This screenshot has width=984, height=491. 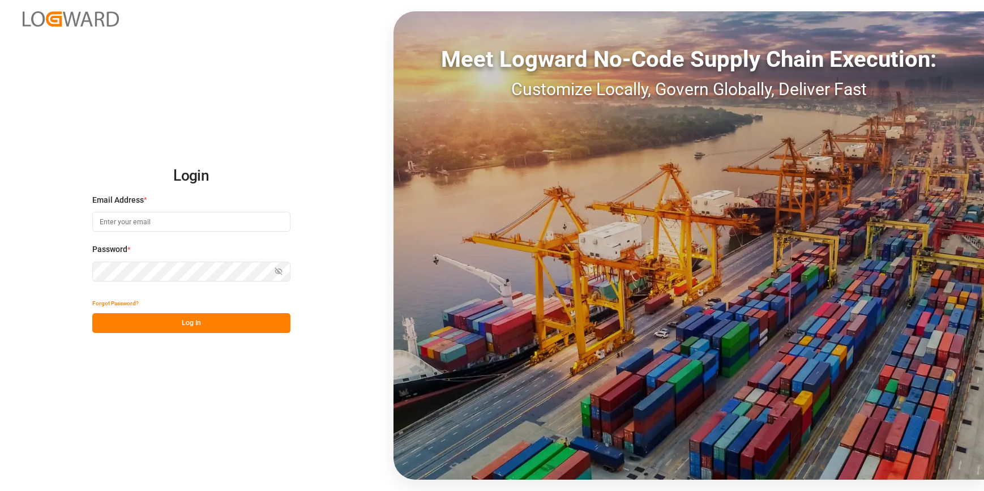 I want to click on img: Logward_new_orange.png, so click(x=71, y=19).